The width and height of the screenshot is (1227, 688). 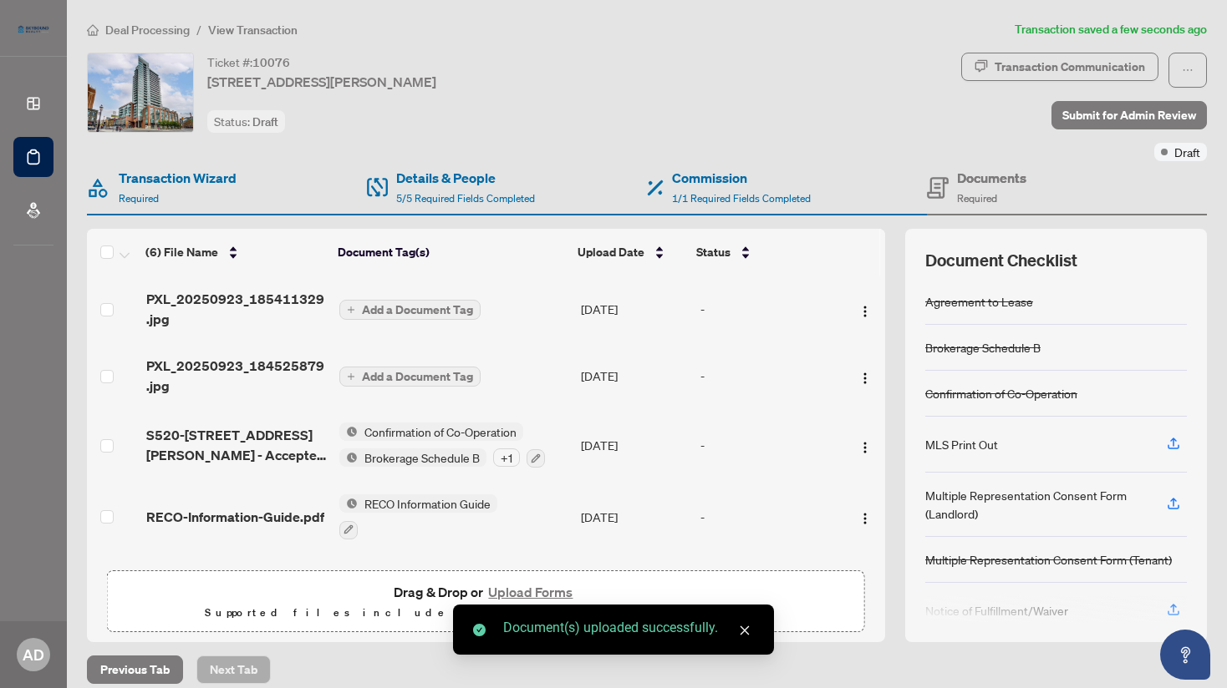 I want to click on button: Submit for Admin Review, so click(x=1129, y=115).